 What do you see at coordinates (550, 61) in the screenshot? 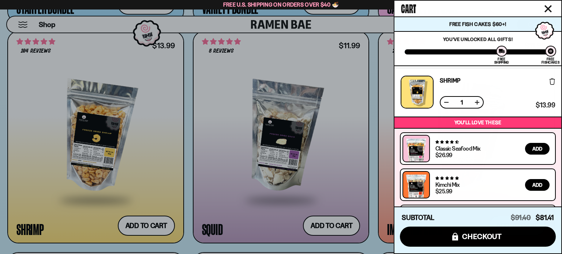
I see `div: Free Fishcakes` at bounding box center [550, 61].